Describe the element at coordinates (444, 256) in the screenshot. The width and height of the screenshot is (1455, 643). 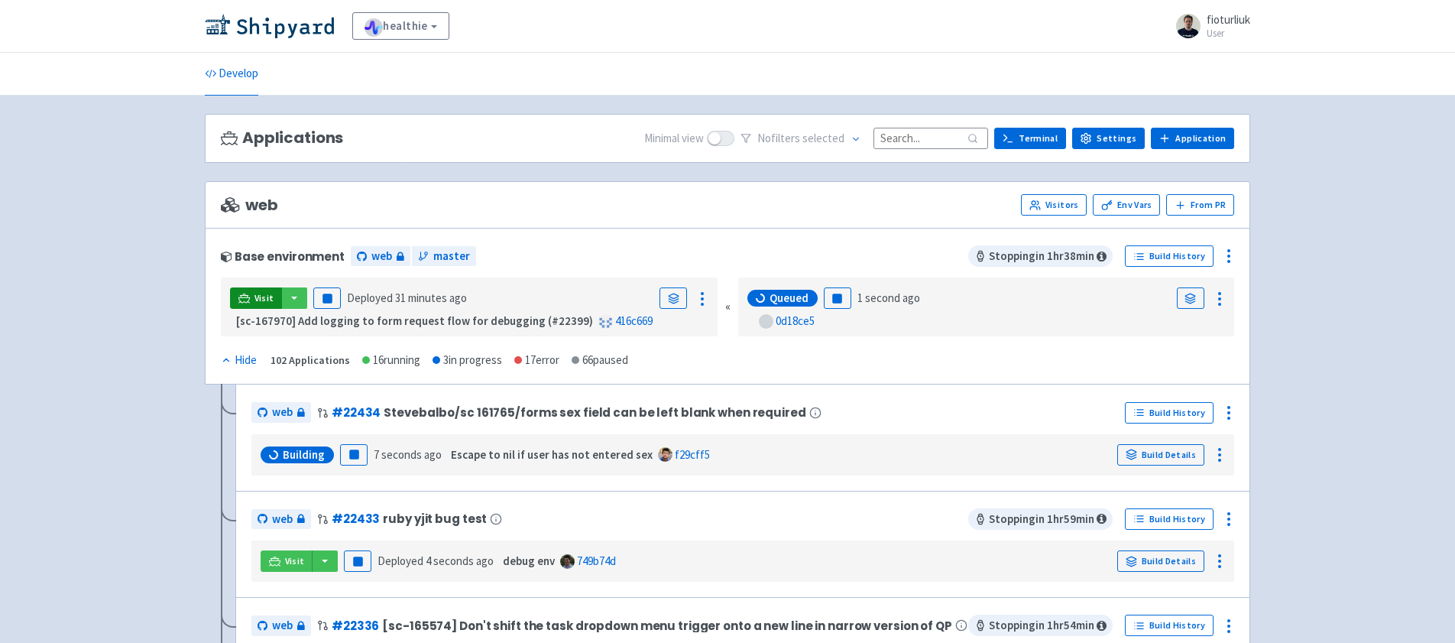
I see `a: master` at that location.